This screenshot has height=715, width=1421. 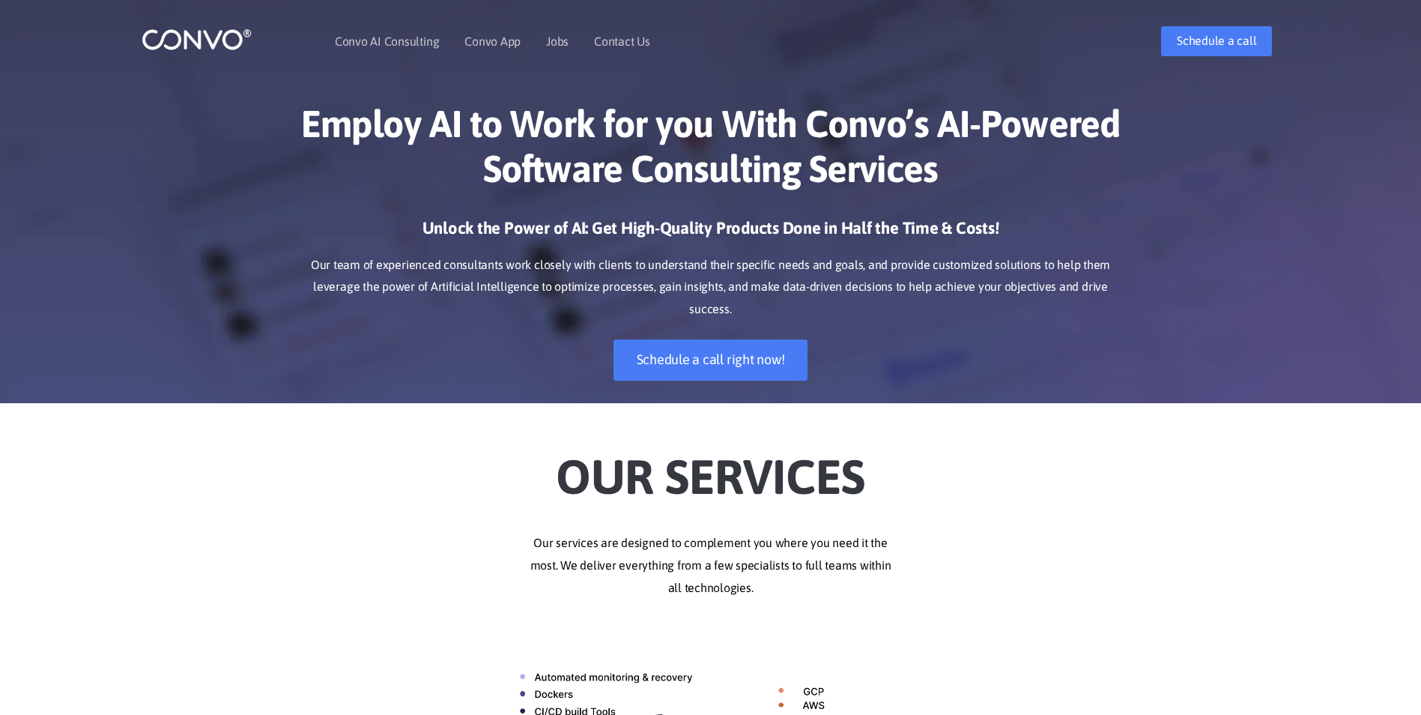 I want to click on p: Our services are designed to complement you where you need it the most. We deliver everything fro..., so click(x=711, y=566).